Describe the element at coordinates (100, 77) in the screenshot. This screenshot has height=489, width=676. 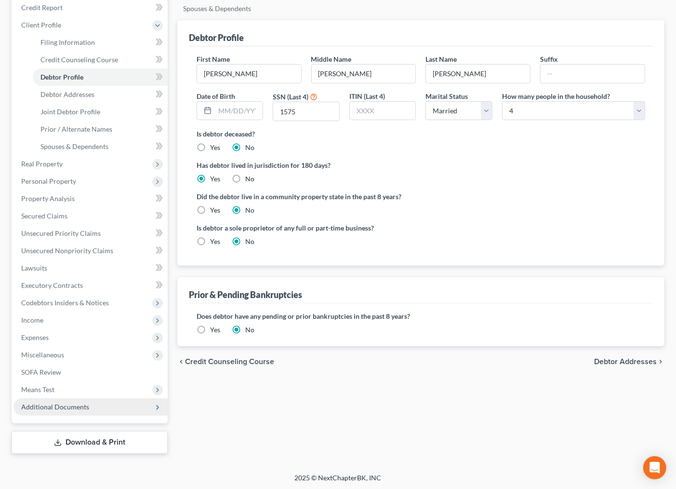
I see `a: Debtor Profile` at that location.